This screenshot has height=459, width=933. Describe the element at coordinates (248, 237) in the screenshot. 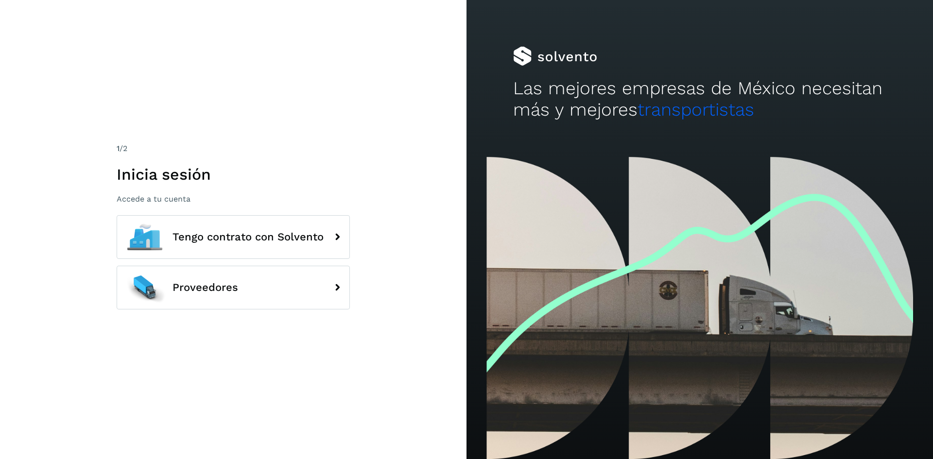

I see `span: Tengo contrato con Solvento` at that location.